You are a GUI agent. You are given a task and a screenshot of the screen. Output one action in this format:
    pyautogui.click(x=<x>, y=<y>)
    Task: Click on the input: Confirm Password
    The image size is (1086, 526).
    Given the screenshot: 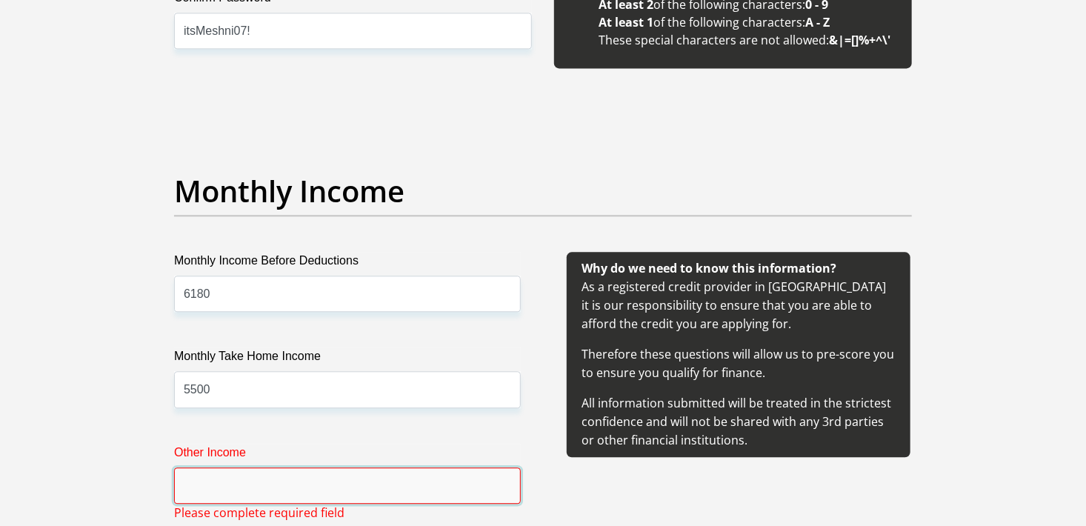 What is the action you would take?
    pyautogui.click(x=353, y=30)
    